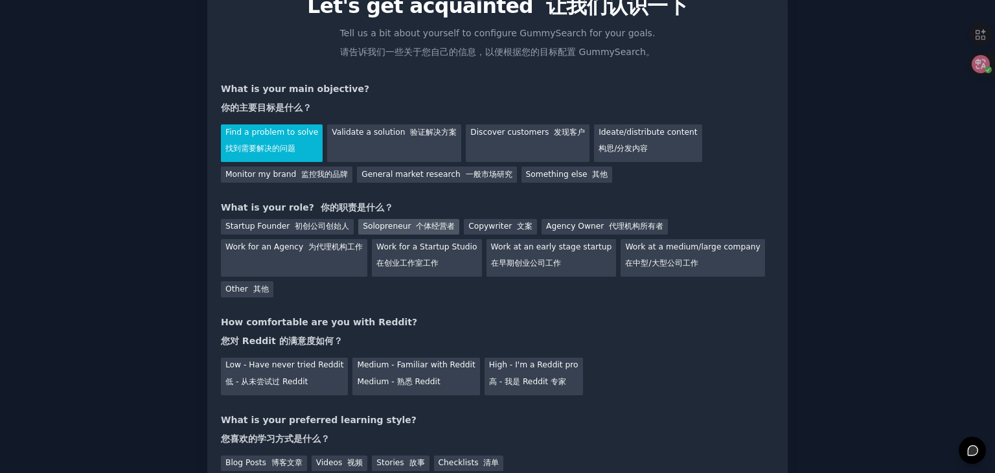 This screenshot has height=473, width=995. Describe the element at coordinates (500, 227) in the screenshot. I see `div: Copywriter` at that location.